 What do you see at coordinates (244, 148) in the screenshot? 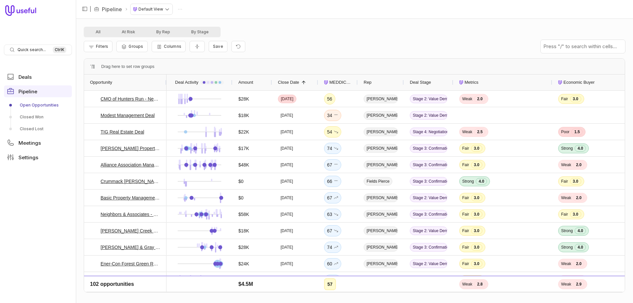
I see `div: $17K` at bounding box center [244, 148].